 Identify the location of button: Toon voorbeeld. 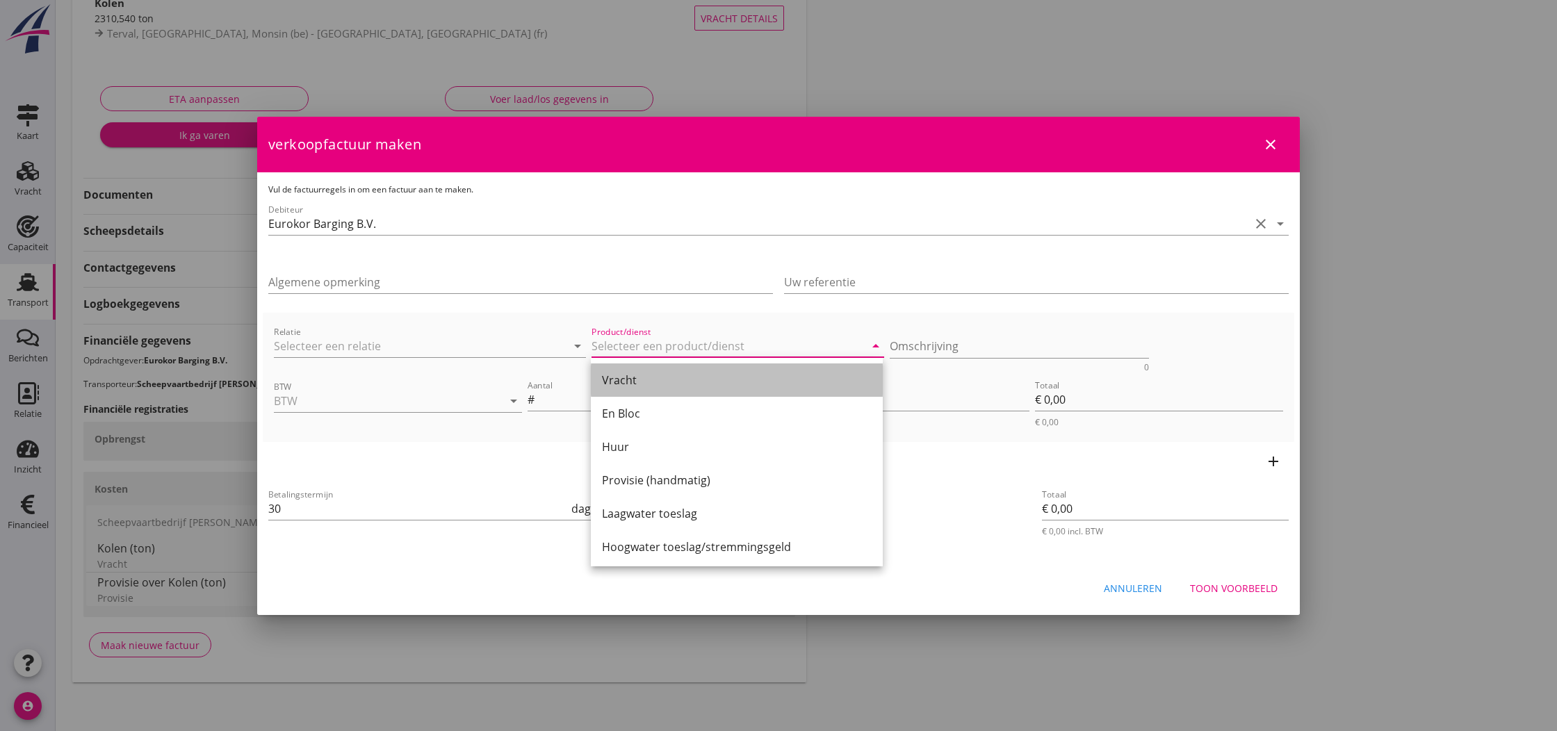
(1234, 589).